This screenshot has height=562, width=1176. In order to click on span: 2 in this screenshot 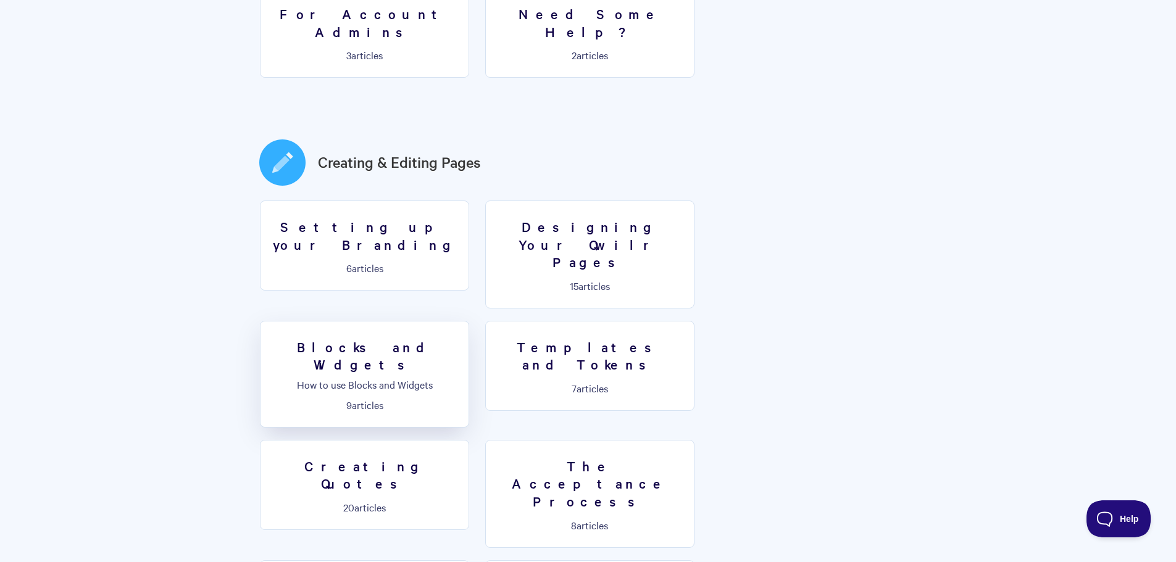, I will do `click(574, 55)`.